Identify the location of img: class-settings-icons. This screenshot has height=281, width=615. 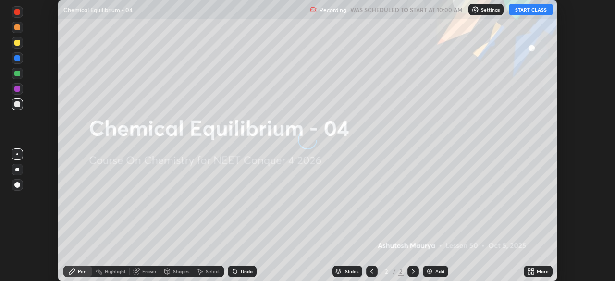
(475, 10).